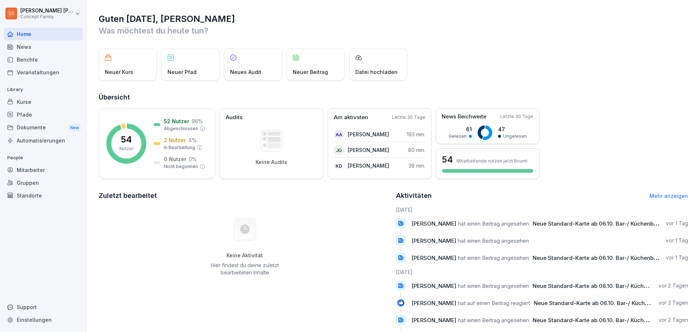 This screenshot has width=699, height=332. I want to click on p: 61, so click(460, 129).